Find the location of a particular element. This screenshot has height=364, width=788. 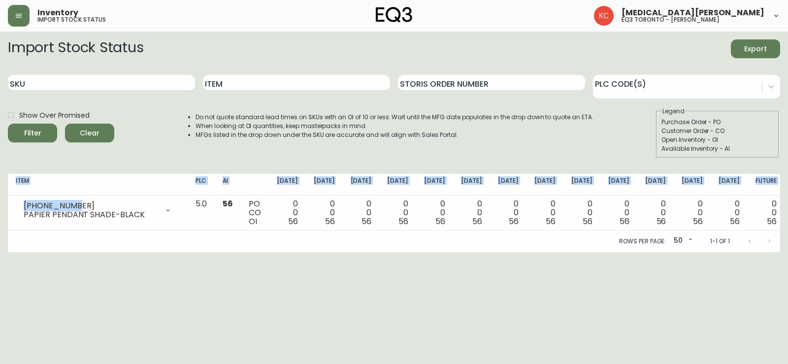

h5: import stock status is located at coordinates (71, 20).